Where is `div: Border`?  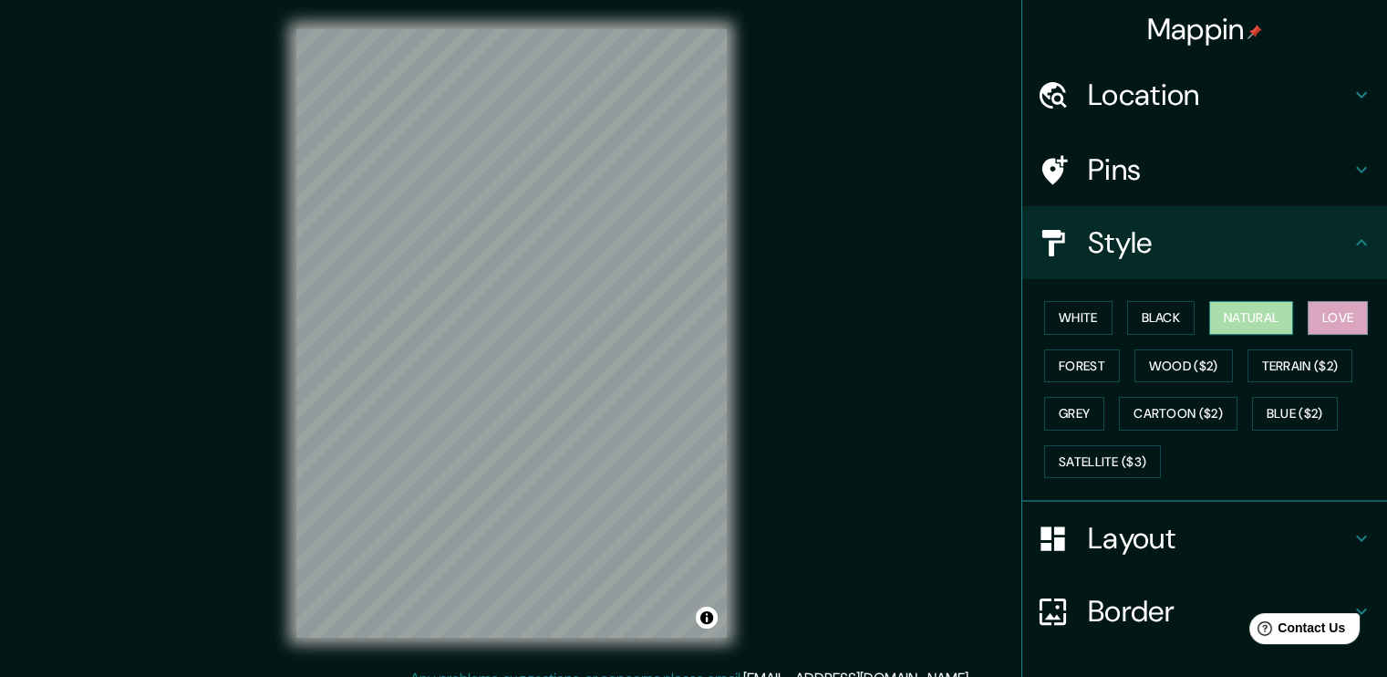
div: Border is located at coordinates (1205, 611).